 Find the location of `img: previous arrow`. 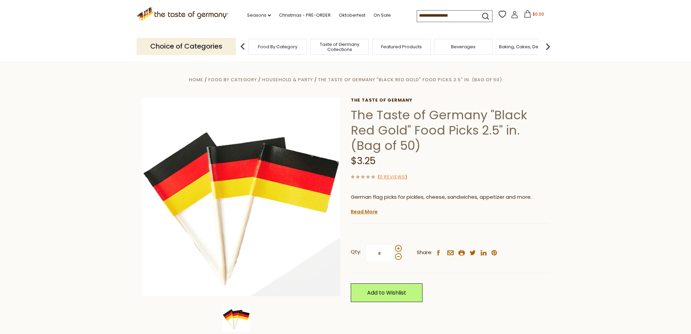

img: previous arrow is located at coordinates (243, 47).